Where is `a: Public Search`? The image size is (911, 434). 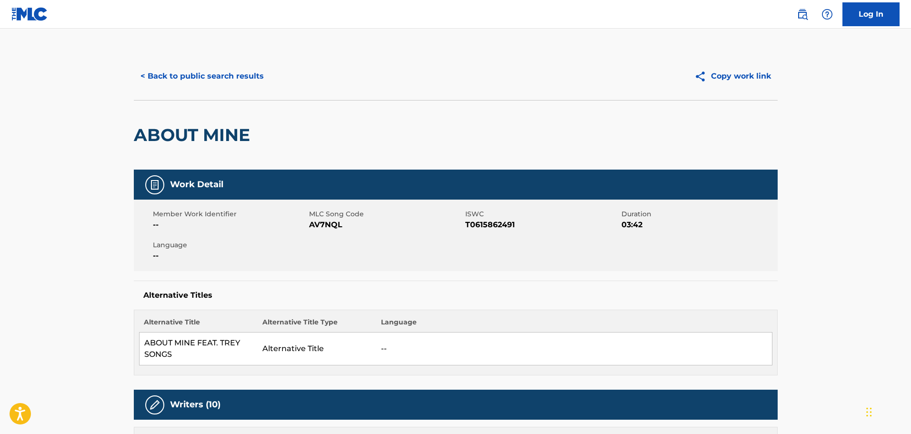 a: Public Search is located at coordinates (802, 14).